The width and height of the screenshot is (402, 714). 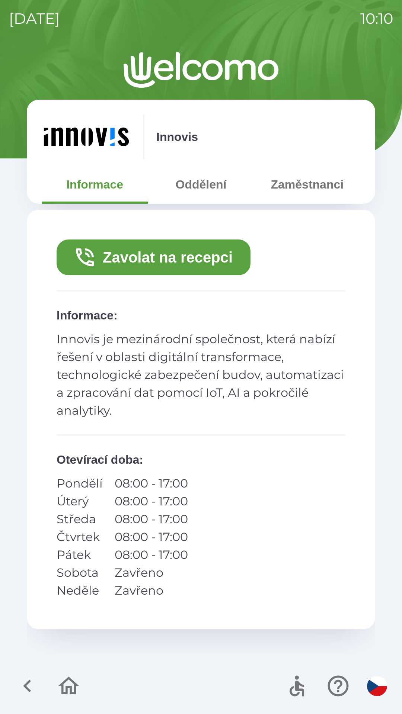 What do you see at coordinates (376, 19) in the screenshot?
I see `p: 10:10` at bounding box center [376, 19].